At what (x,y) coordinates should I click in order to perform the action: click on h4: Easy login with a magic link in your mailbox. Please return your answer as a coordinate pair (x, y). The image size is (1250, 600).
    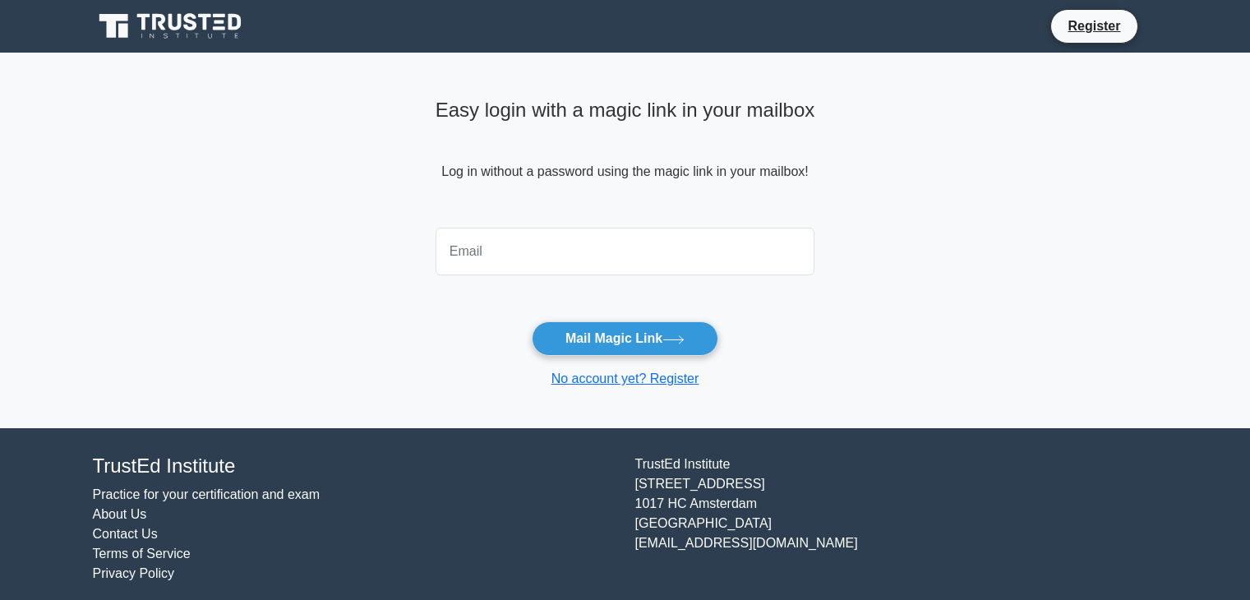
    Looking at the image, I should click on (625, 110).